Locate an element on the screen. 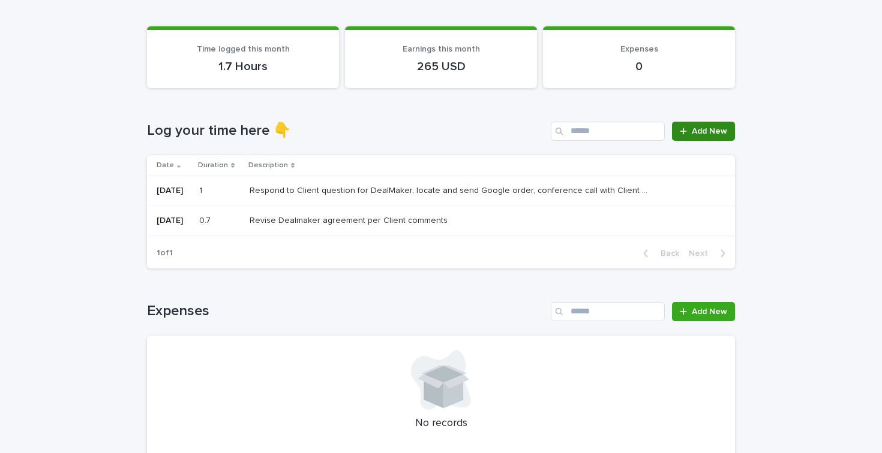 This screenshot has height=453, width=882. span: Time logged this month is located at coordinates (243, 49).